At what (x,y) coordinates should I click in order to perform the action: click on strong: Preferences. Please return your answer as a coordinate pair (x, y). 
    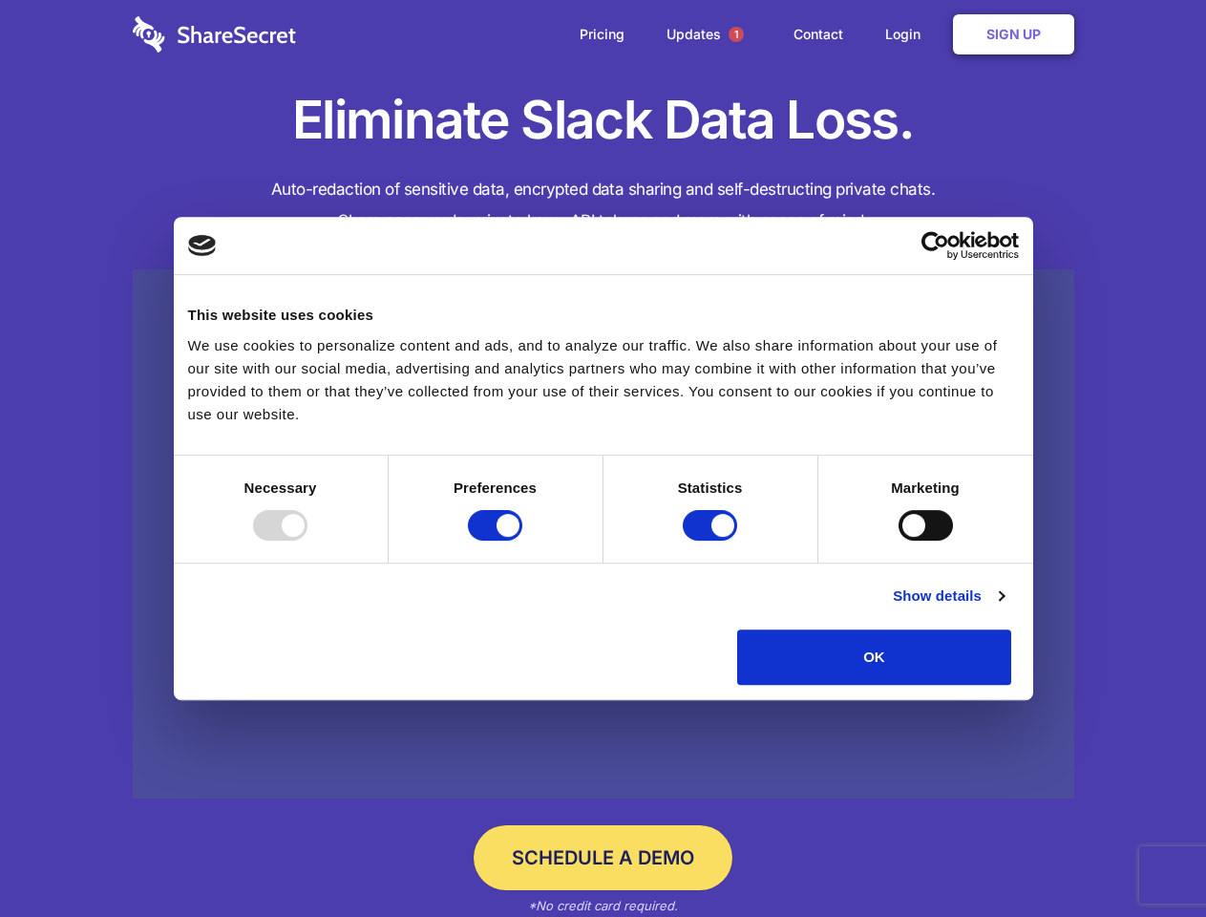
    Looking at the image, I should click on (495, 487).